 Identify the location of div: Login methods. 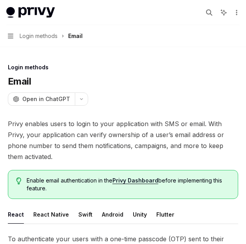
(123, 67).